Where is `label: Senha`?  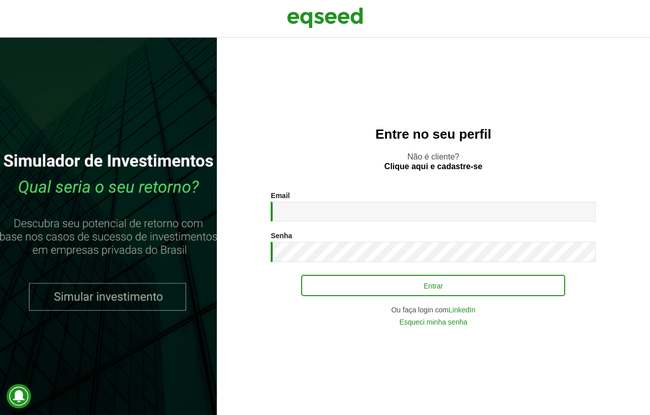
label: Senha is located at coordinates (281, 236).